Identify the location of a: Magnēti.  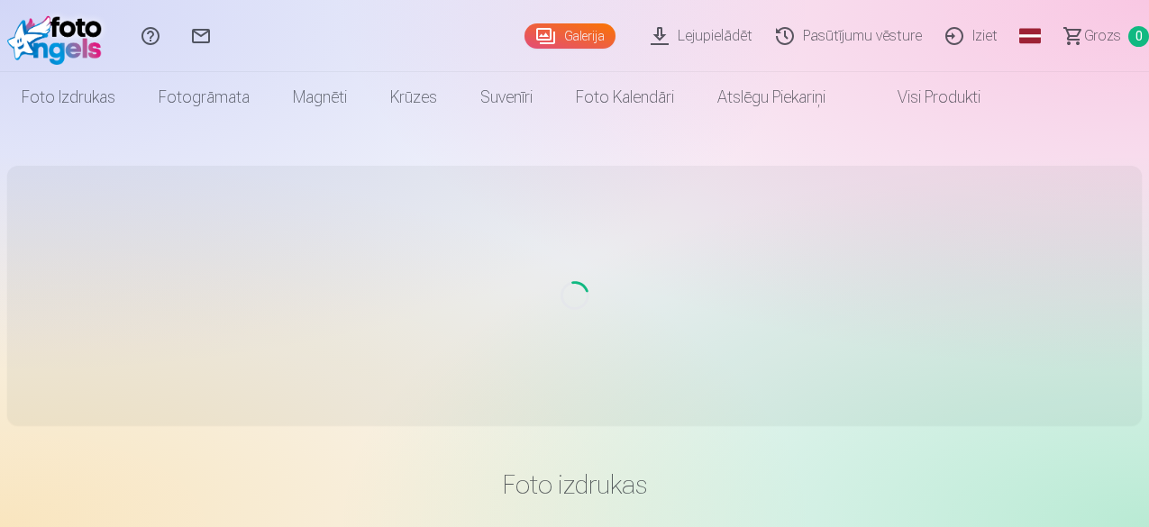
(320, 97).